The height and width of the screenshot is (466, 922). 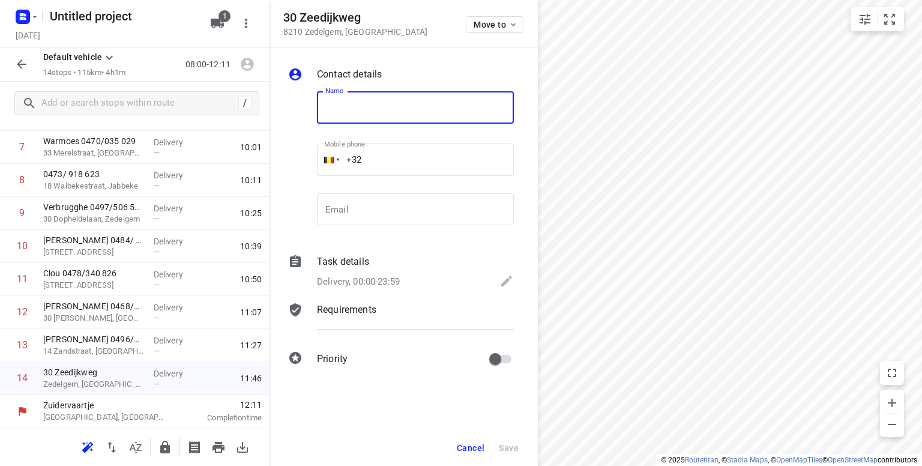 I want to click on a: OpenMapTiles, so click(x=799, y=460).